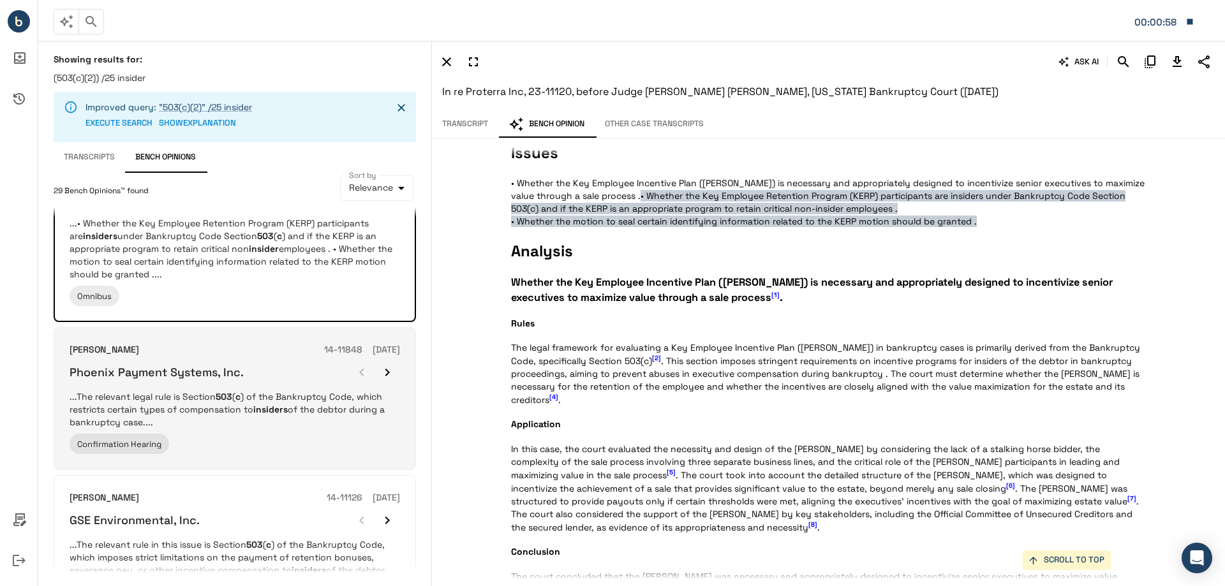 This screenshot has height=586, width=1225. Describe the element at coordinates (345, 498) in the screenshot. I see `h6: 14-11126` at that location.